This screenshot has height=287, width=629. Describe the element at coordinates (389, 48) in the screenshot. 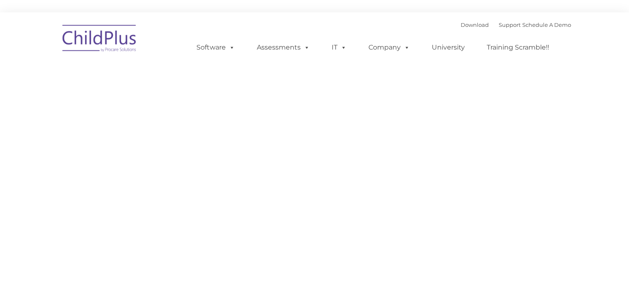

I see `a: Company` at that location.